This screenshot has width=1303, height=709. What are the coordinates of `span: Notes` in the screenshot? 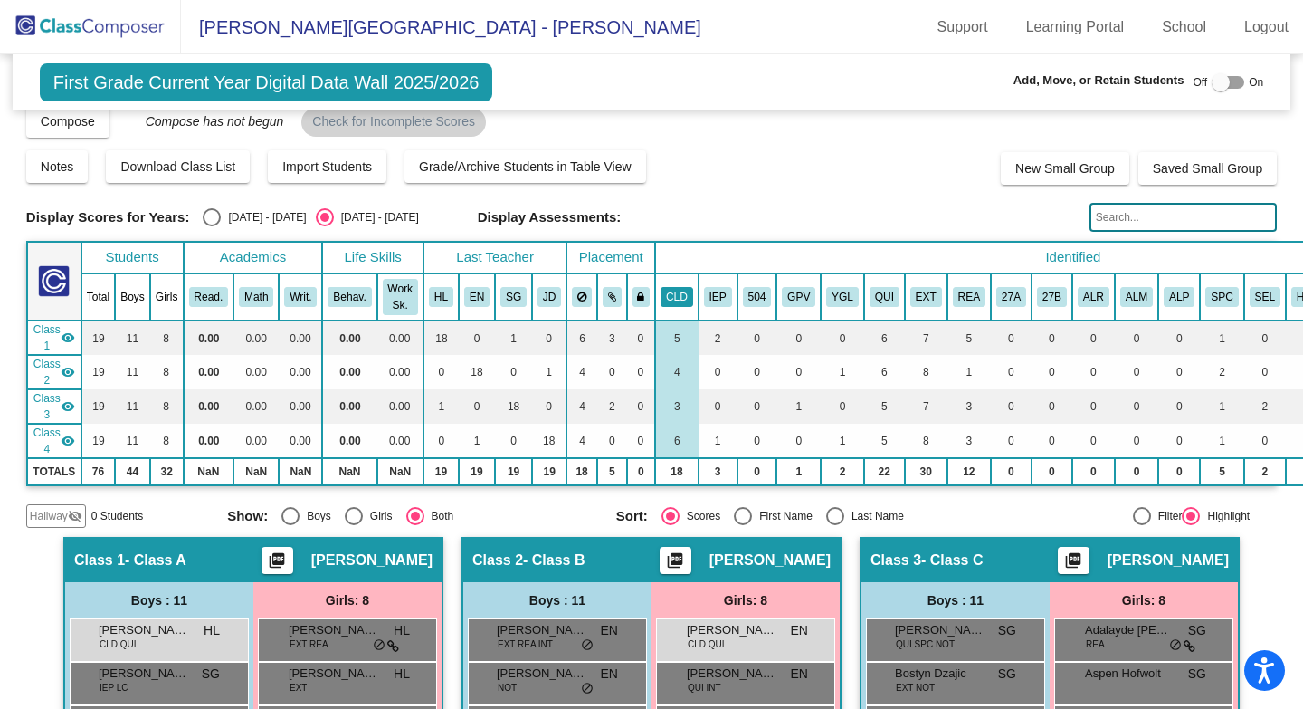 It's located at (57, 167).